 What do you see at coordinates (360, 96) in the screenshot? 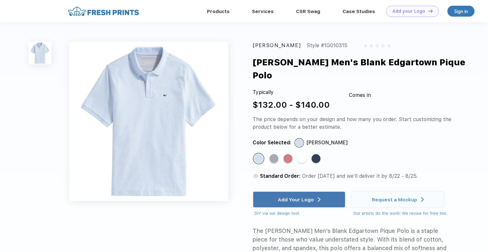
I see `div: Comes in` at bounding box center [360, 96].